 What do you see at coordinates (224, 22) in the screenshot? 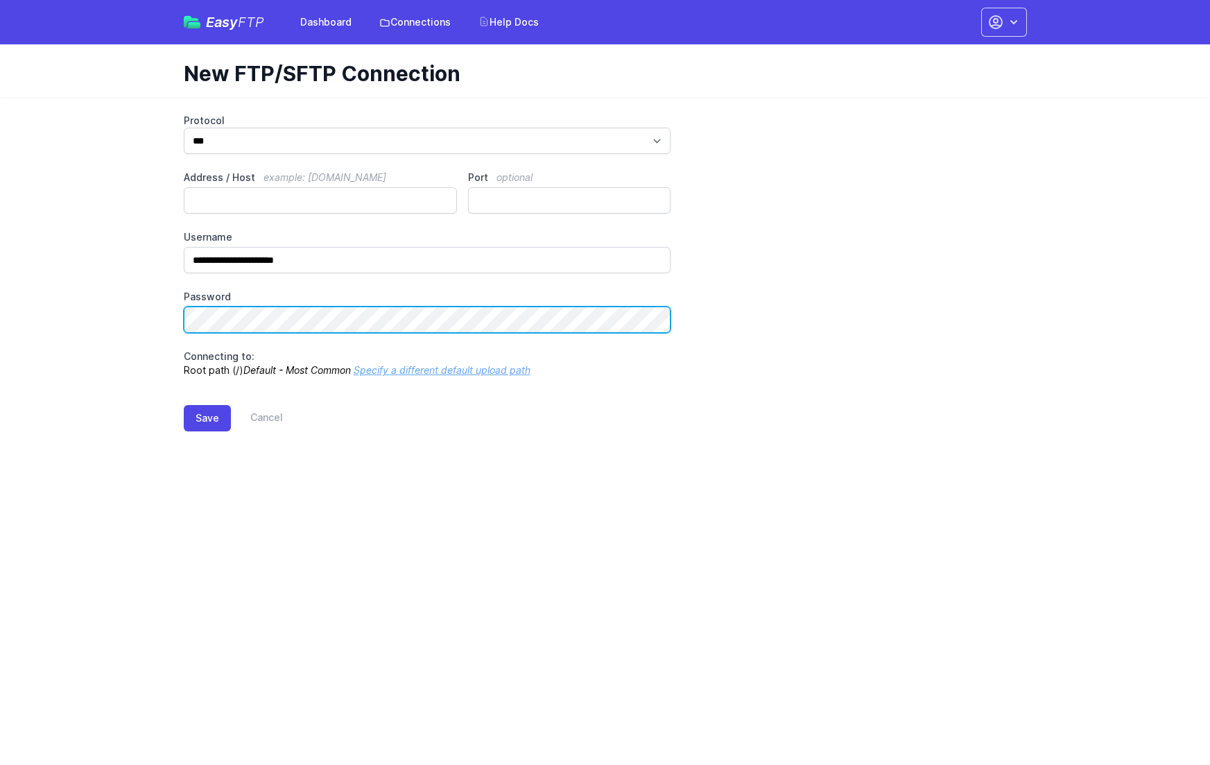
I see `a: EasyFTP` at bounding box center [224, 22].